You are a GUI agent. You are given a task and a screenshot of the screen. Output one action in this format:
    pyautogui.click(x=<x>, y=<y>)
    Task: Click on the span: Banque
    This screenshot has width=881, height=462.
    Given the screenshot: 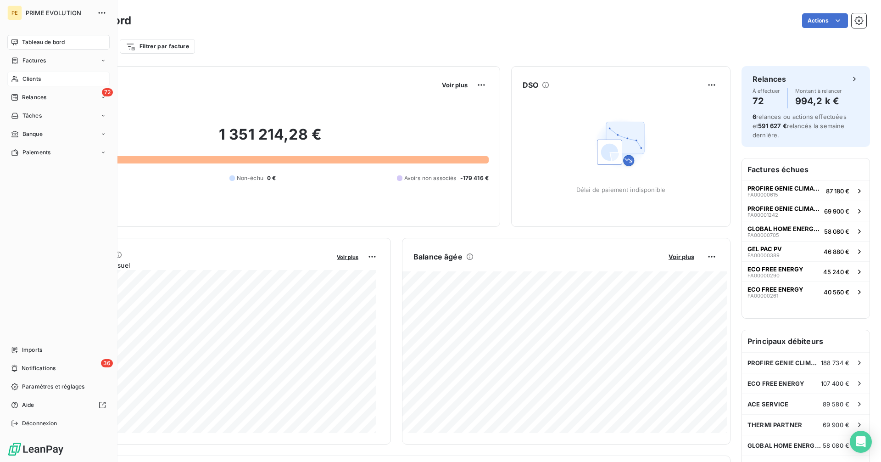 What is the action you would take?
    pyautogui.click(x=33, y=134)
    